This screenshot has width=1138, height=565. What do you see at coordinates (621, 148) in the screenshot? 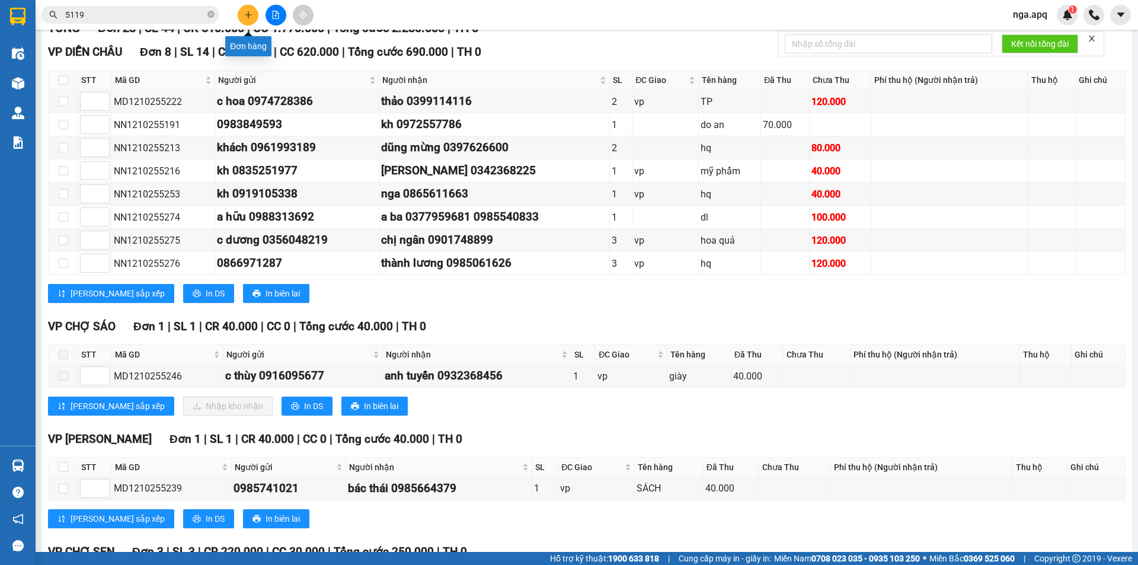
I see `div: 2` at bounding box center [621, 148].